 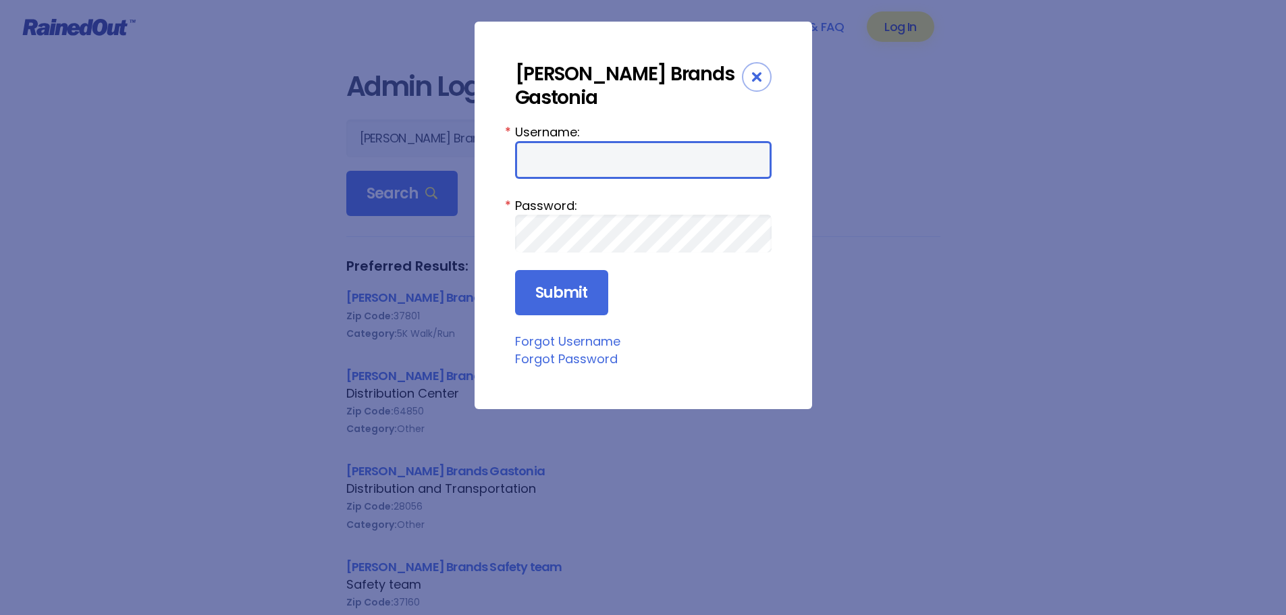 I want to click on a: Forgot Password, so click(x=567, y=359).